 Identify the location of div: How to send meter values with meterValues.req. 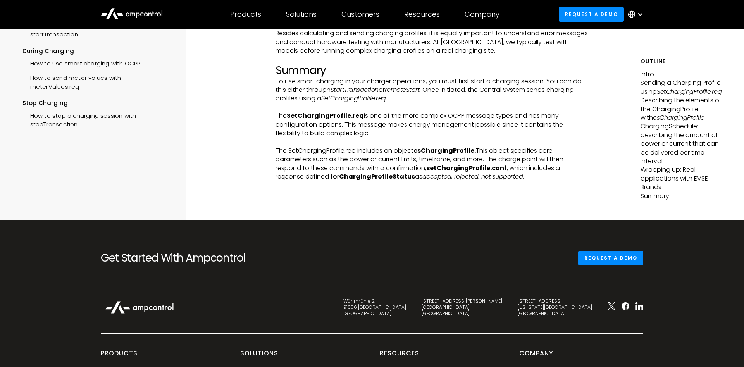
(97, 81).